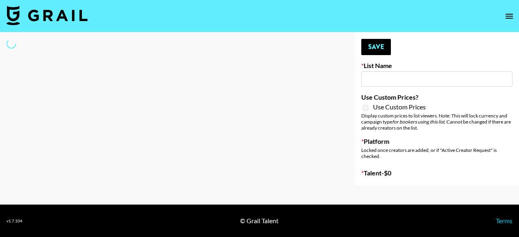 The image size is (519, 237). Describe the element at coordinates (47, 15) in the screenshot. I see `img: Grail Talent` at that location.